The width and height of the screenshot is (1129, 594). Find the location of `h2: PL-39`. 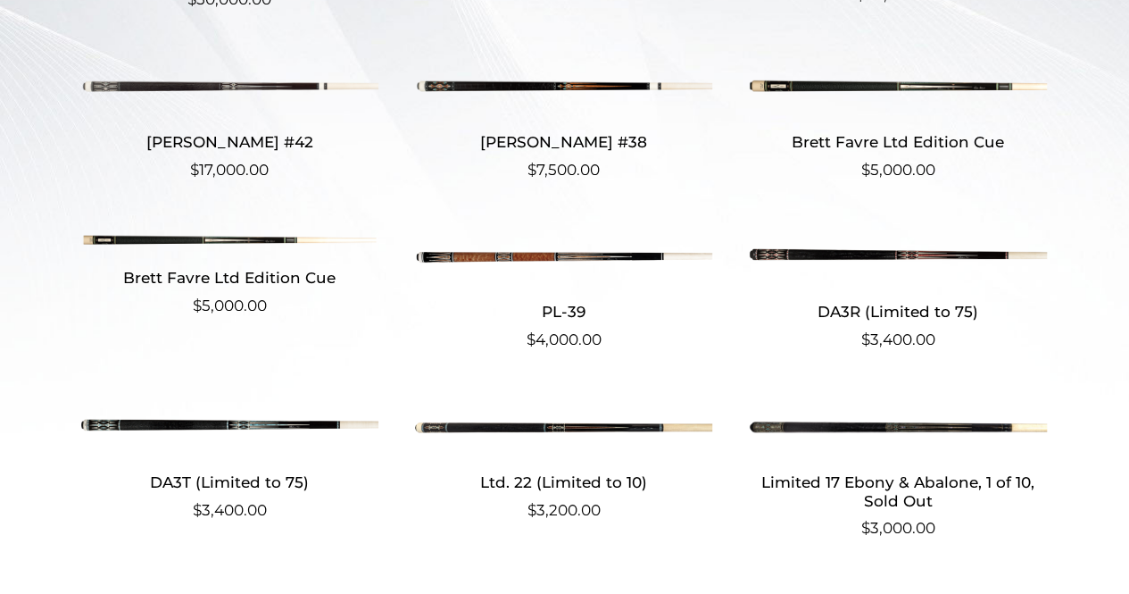

h2: PL-39 is located at coordinates (563, 312).